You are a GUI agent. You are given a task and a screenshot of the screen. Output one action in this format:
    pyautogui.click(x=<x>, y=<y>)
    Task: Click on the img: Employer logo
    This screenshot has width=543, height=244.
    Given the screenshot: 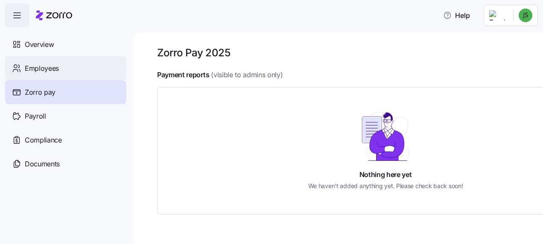 What is the action you would take?
    pyautogui.click(x=497, y=15)
    